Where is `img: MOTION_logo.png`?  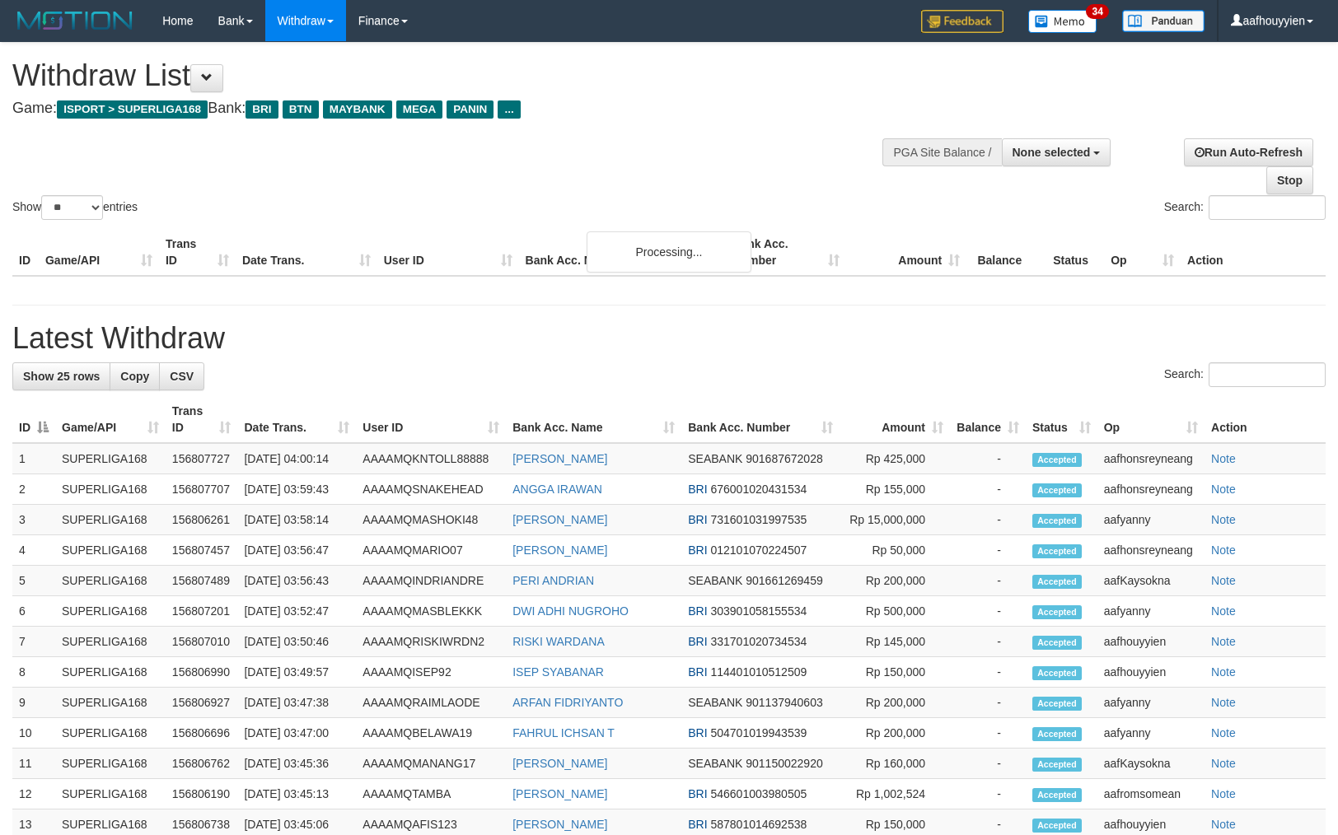
img: MOTION_logo.png is located at coordinates (75, 21).